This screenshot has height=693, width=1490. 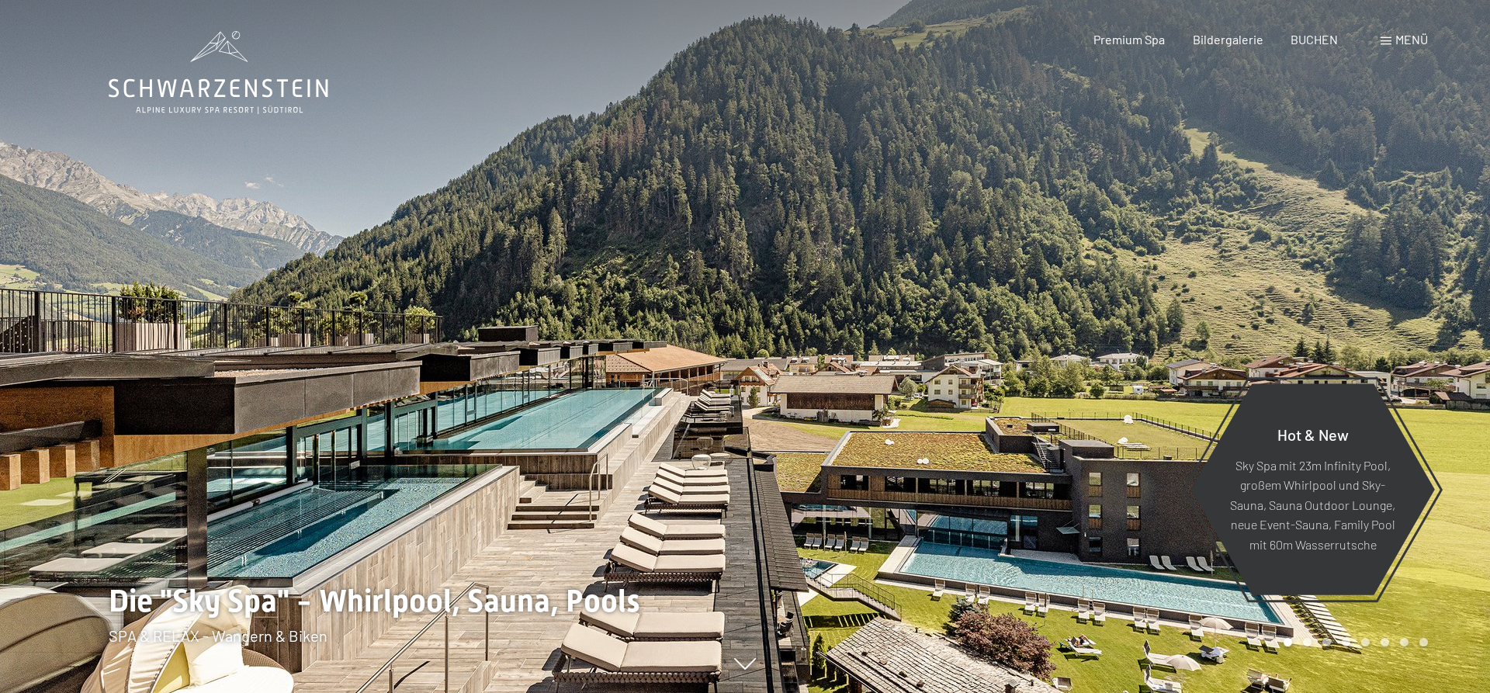 What do you see at coordinates (1129, 39) in the screenshot?
I see `a: Premium Spa` at bounding box center [1129, 39].